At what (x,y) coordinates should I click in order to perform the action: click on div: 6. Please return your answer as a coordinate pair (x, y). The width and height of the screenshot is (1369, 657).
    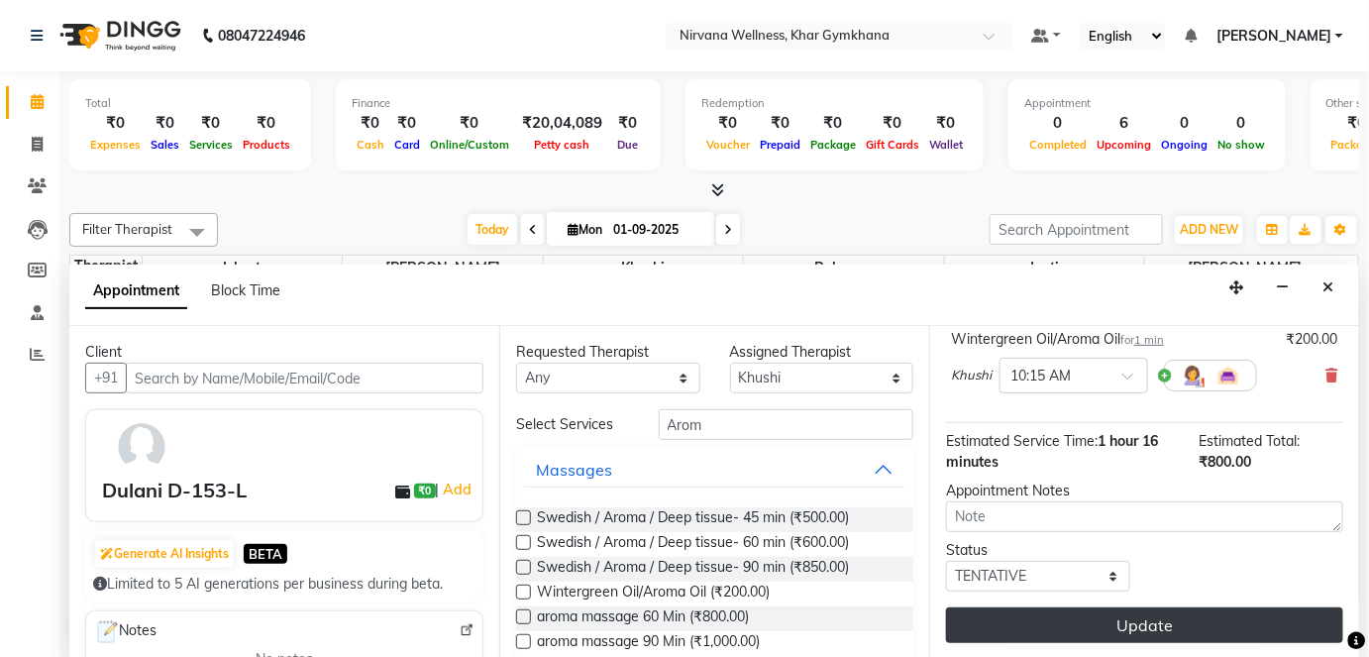
    Looking at the image, I should click on (1123, 123).